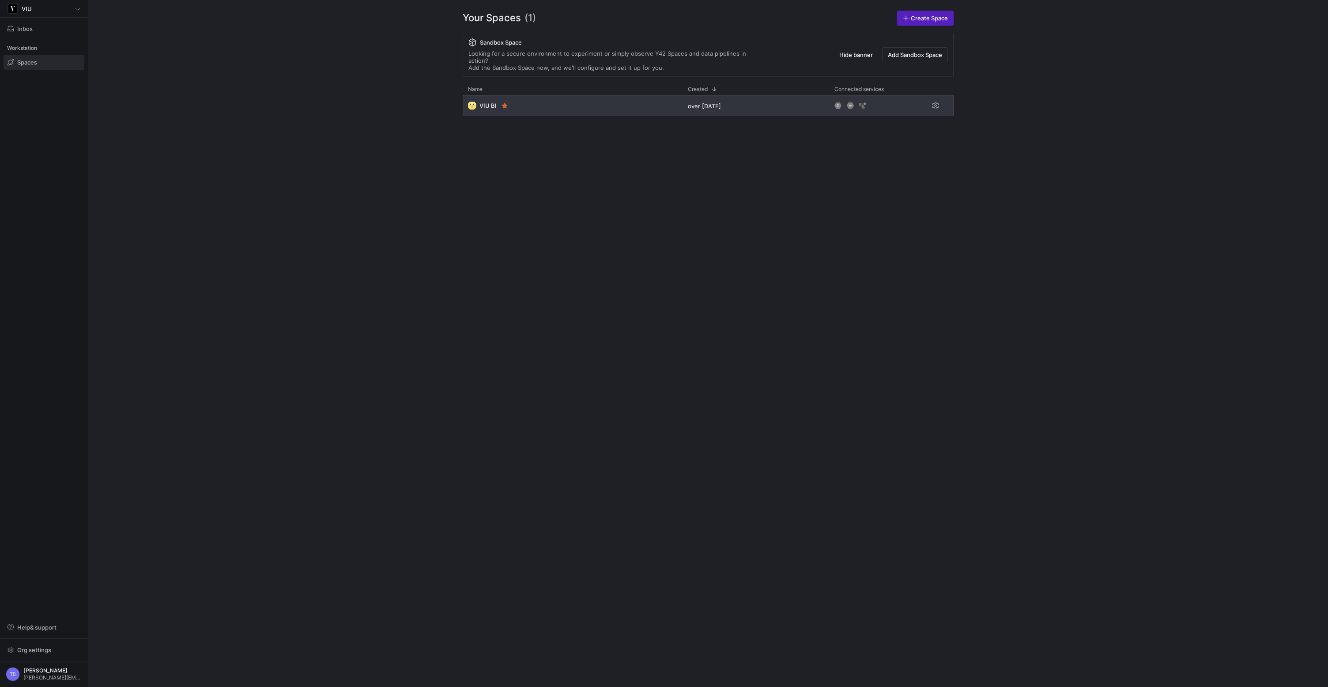  Describe the element at coordinates (915, 55) in the screenshot. I see `span: Add Sandbox Space` at that location.